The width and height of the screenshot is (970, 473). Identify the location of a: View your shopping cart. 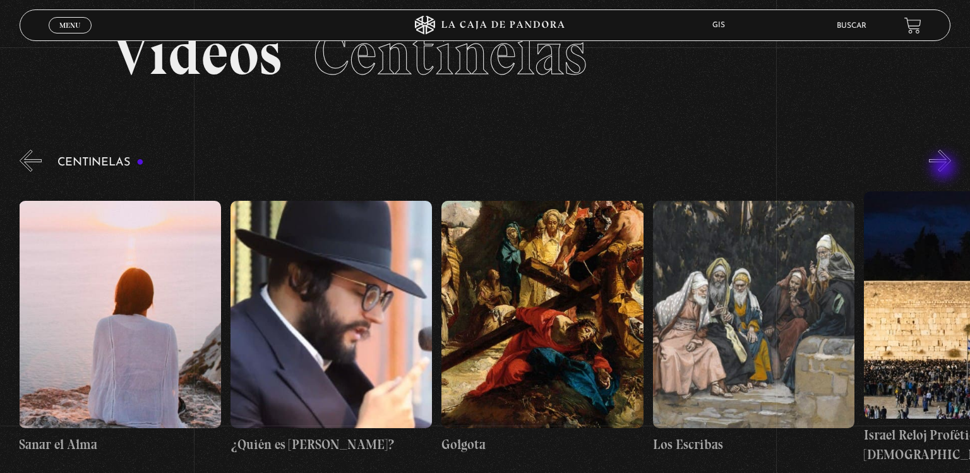
(912, 25).